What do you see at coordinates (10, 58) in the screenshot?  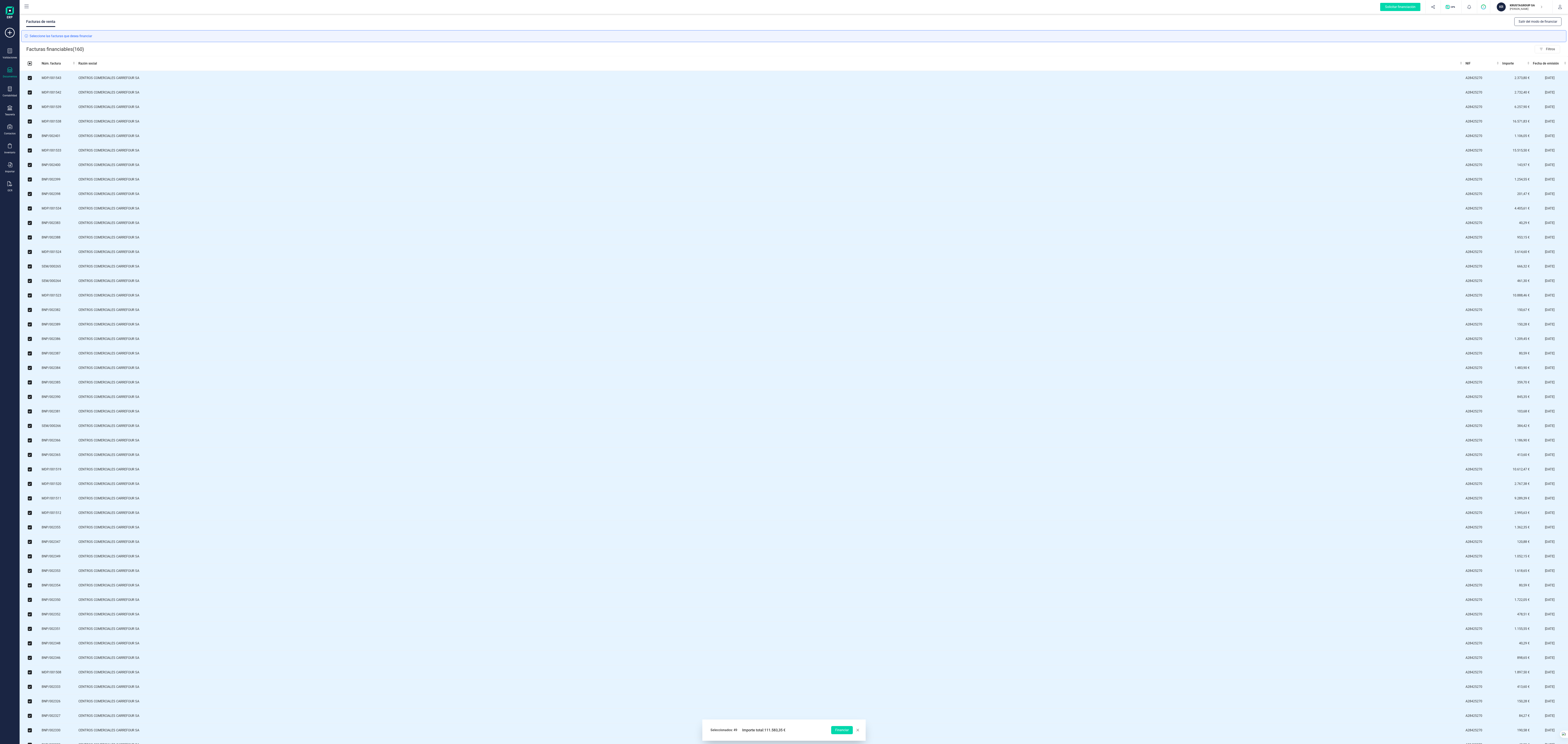 I see `div: Validaciones` at bounding box center [10, 58].